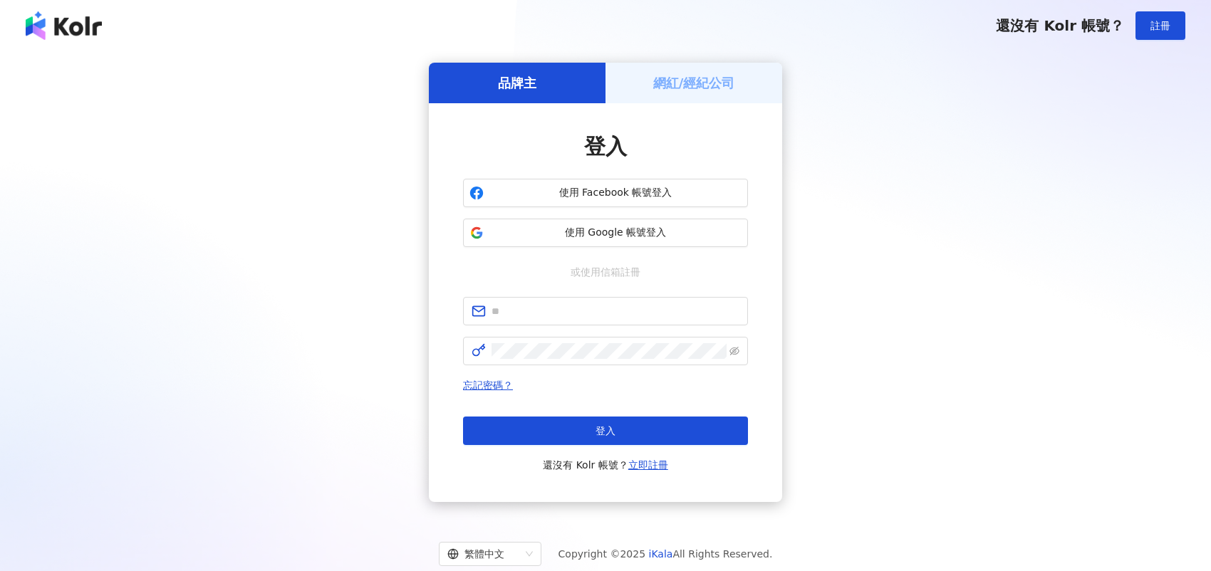  Describe the element at coordinates (694, 83) in the screenshot. I see `h5: 網紅/經紀公司` at that location.